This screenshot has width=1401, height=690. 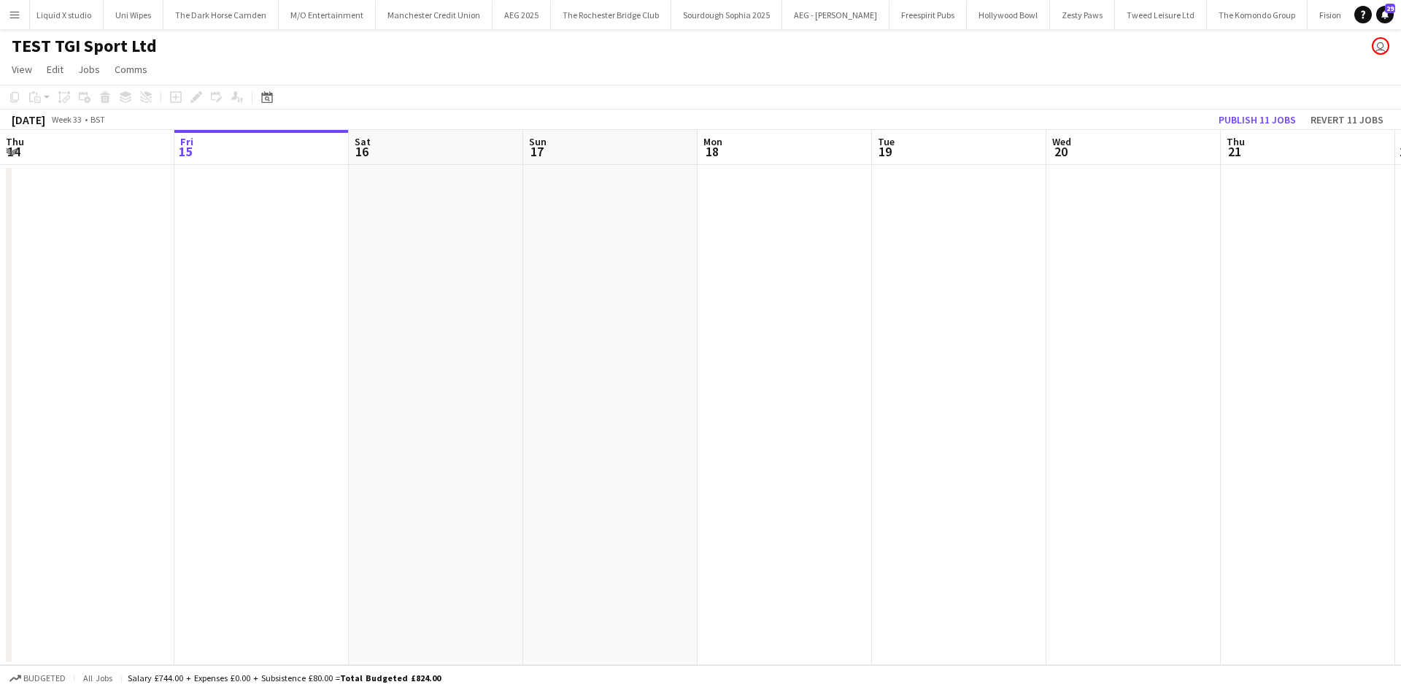 What do you see at coordinates (84, 46) in the screenshot?
I see `h1: TEST TGI Sport Ltd` at bounding box center [84, 46].